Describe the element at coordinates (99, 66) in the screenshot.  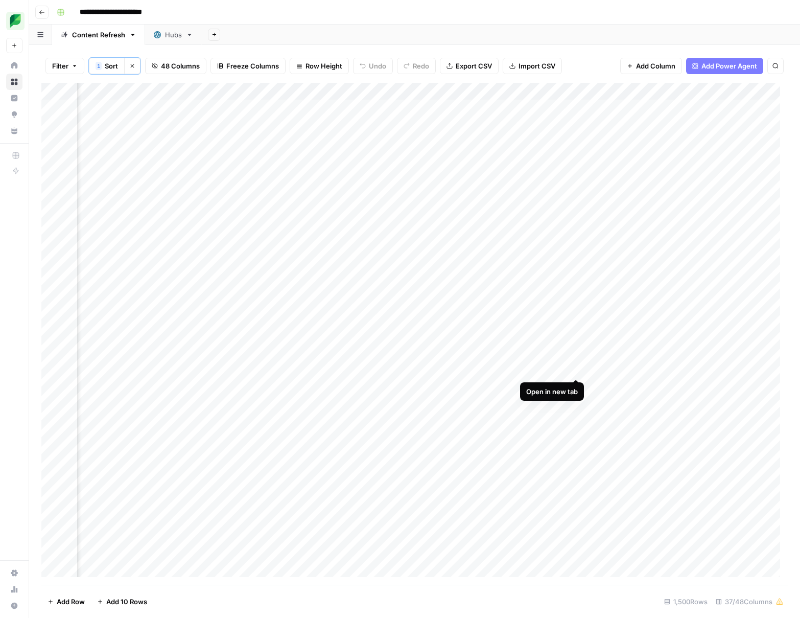
I see `span: 1` at that location.